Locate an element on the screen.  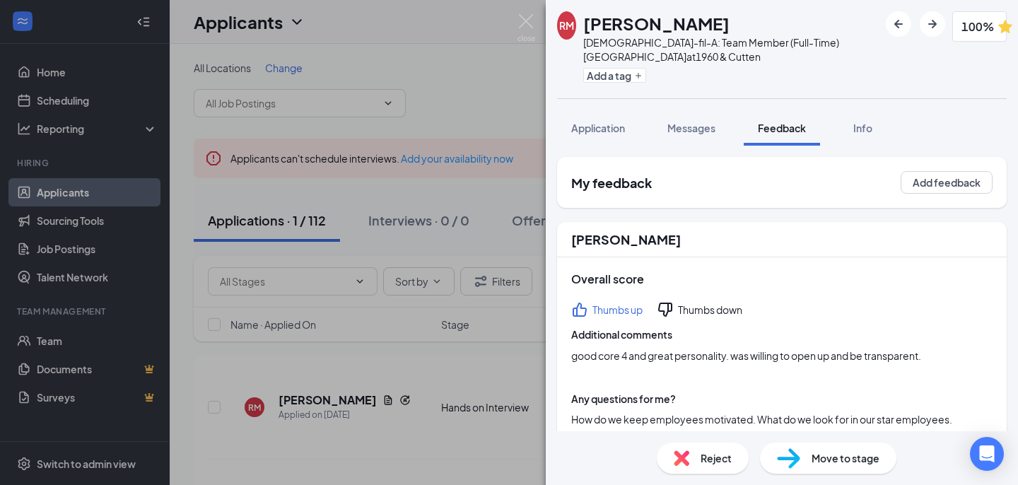
svg: ThumbsDown is located at coordinates (665, 310).